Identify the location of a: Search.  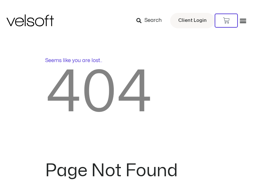
(151, 21).